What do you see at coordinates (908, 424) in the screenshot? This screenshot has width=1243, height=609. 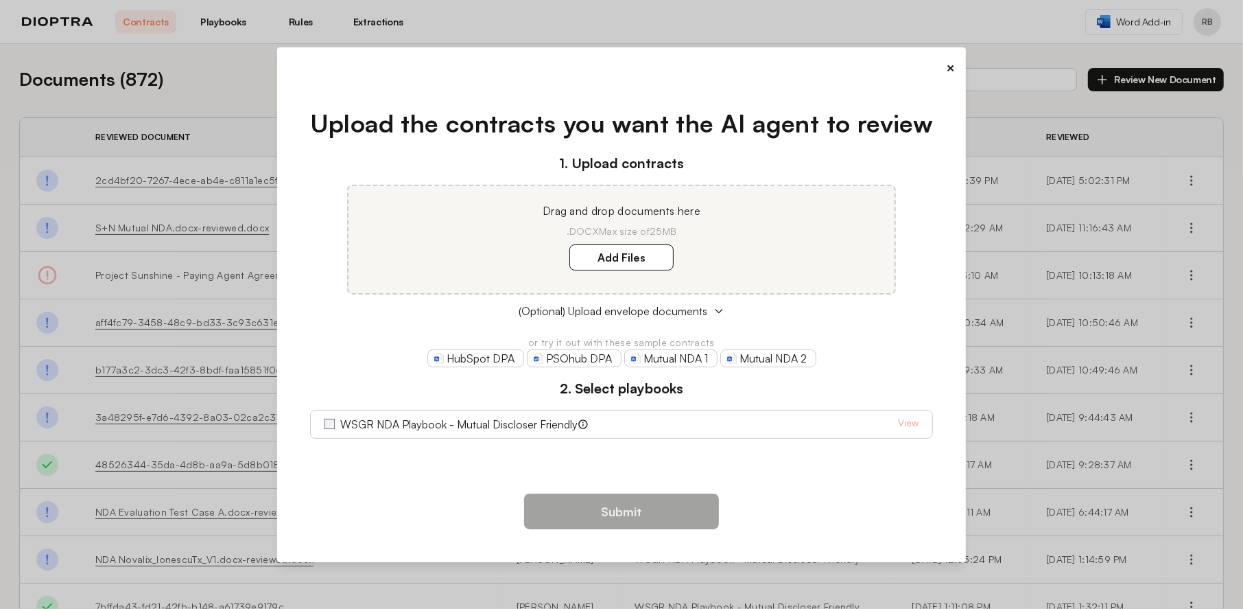 I see `a: View` at bounding box center [908, 424].